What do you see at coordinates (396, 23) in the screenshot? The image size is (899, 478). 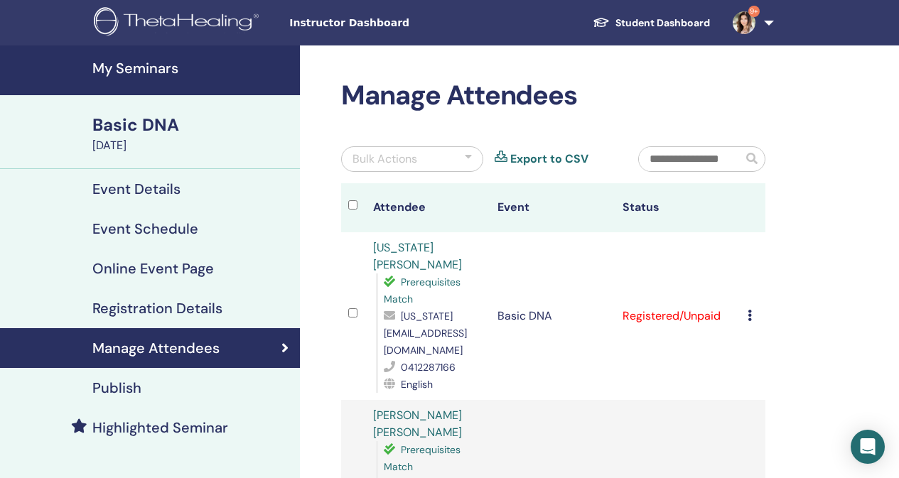 I see `span: Instructor Dashboard` at bounding box center [396, 23].